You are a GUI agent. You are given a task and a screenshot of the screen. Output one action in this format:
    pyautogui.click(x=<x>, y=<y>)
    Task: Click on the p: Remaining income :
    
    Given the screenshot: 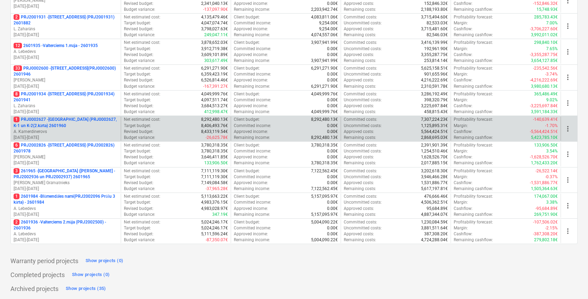 What is the action you would take?
    pyautogui.click(x=252, y=163)
    